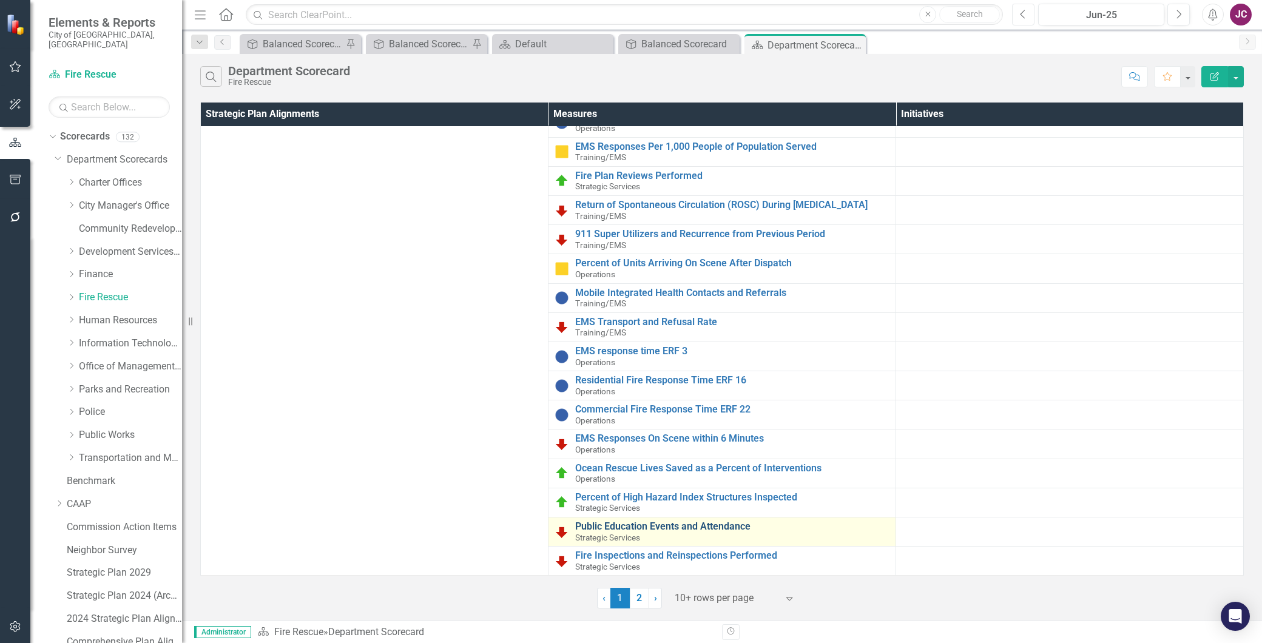 This screenshot has width=1262, height=643. What do you see at coordinates (124, 596) in the screenshot?
I see `a: Strategic Plan 2024 (Archive)` at bounding box center [124, 596].